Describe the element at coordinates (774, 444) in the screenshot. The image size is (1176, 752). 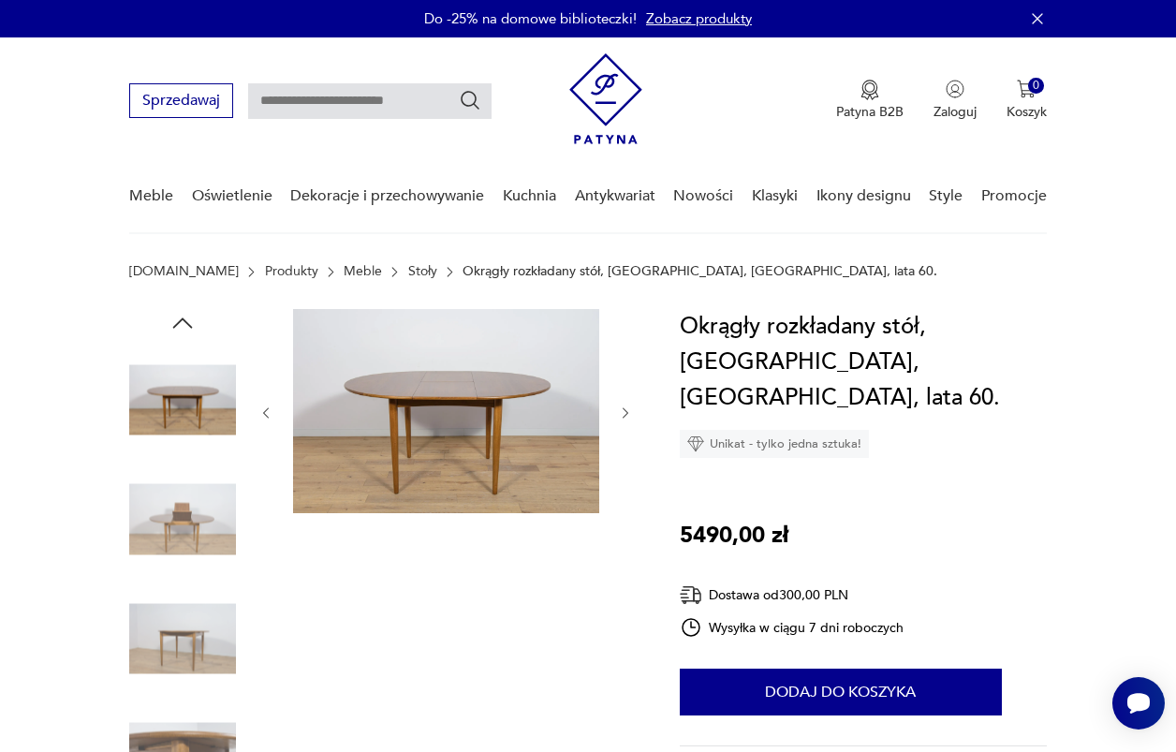
I see `div: Unikat - tylko jedna sztuka!` at that location.